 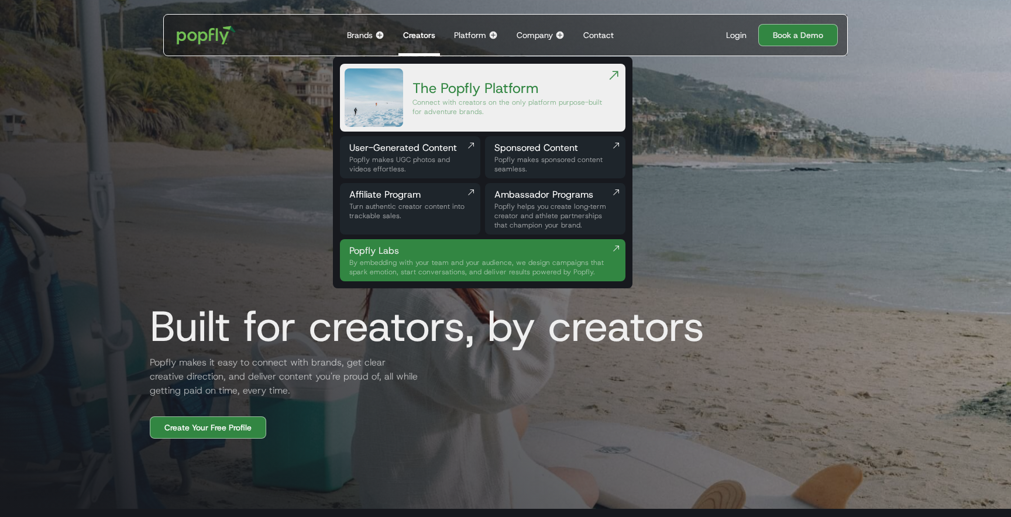 What do you see at coordinates (555, 209) in the screenshot?
I see `a: Ambassador ProgramsPopfly helps you create long‑term creator and athlete partnerships that champi...` at bounding box center [555, 209].